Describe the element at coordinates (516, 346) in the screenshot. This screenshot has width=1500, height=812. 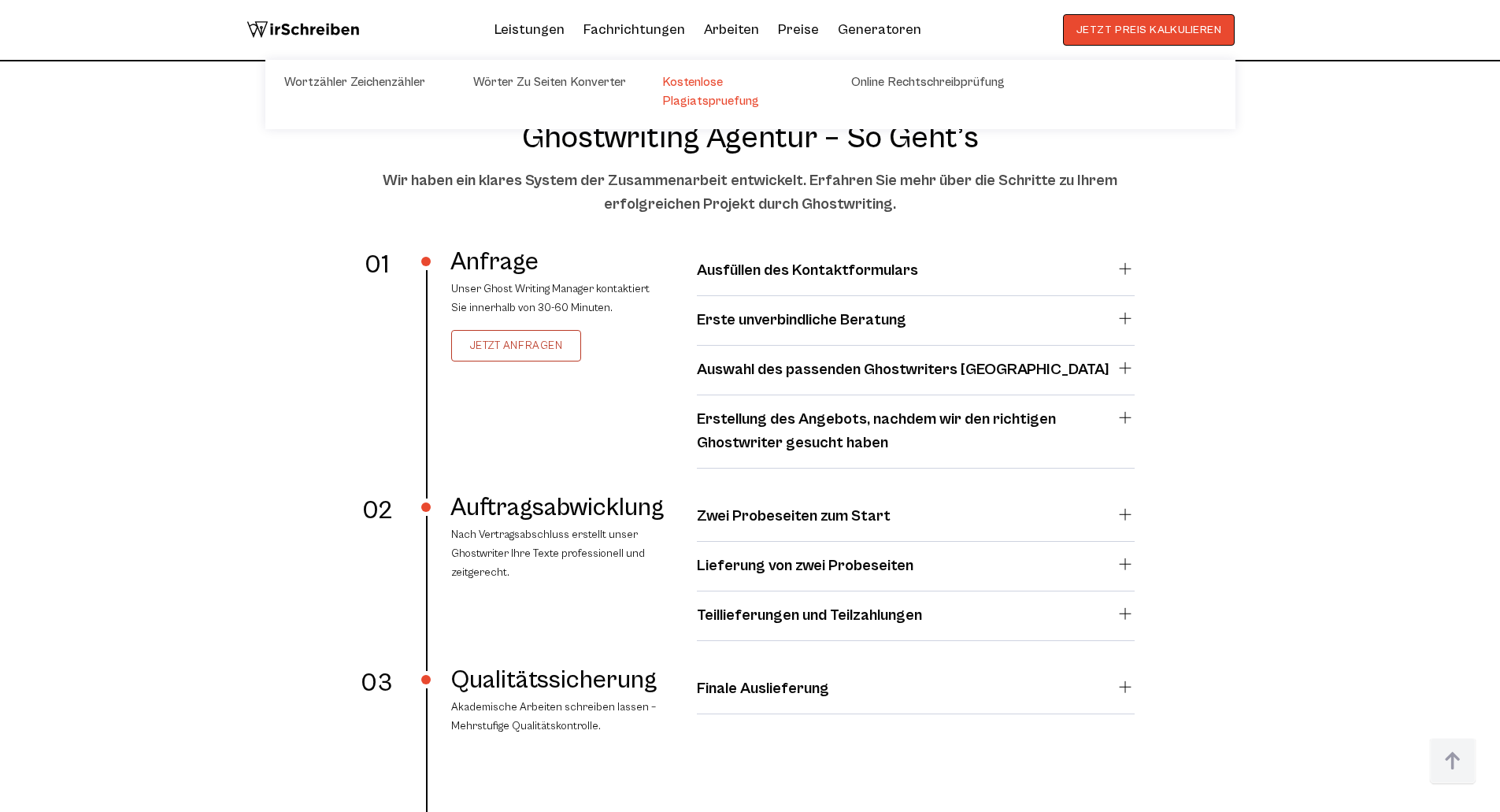
I see `a: Jetzt anfragen` at that location.